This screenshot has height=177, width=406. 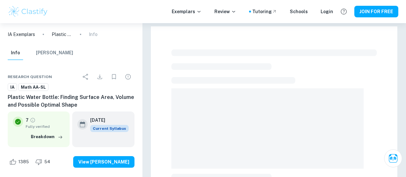 I want to click on div: Share, so click(x=86, y=77).